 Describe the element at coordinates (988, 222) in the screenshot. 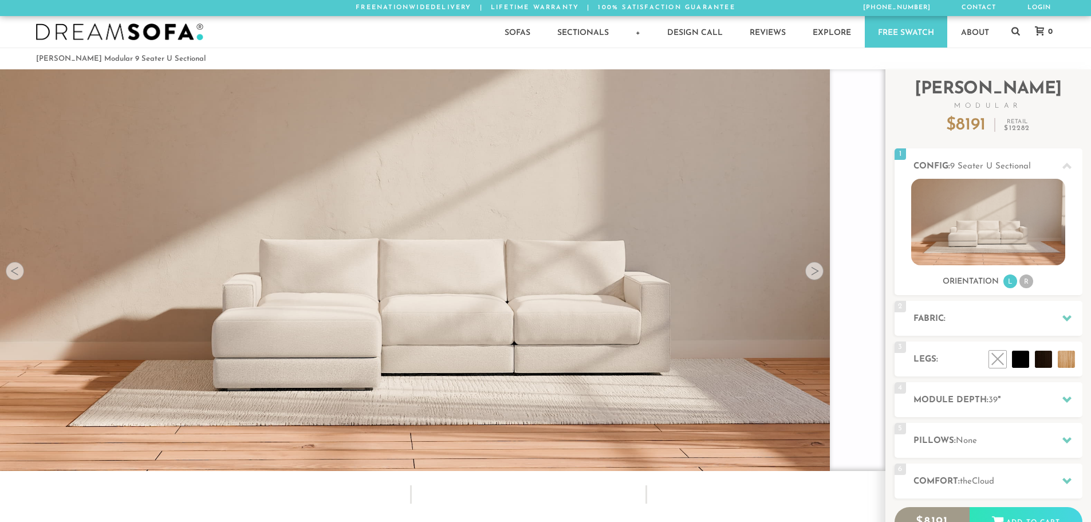

I see `img: landon-sofa-no_legs-no_pillows-1.jpg` at that location.